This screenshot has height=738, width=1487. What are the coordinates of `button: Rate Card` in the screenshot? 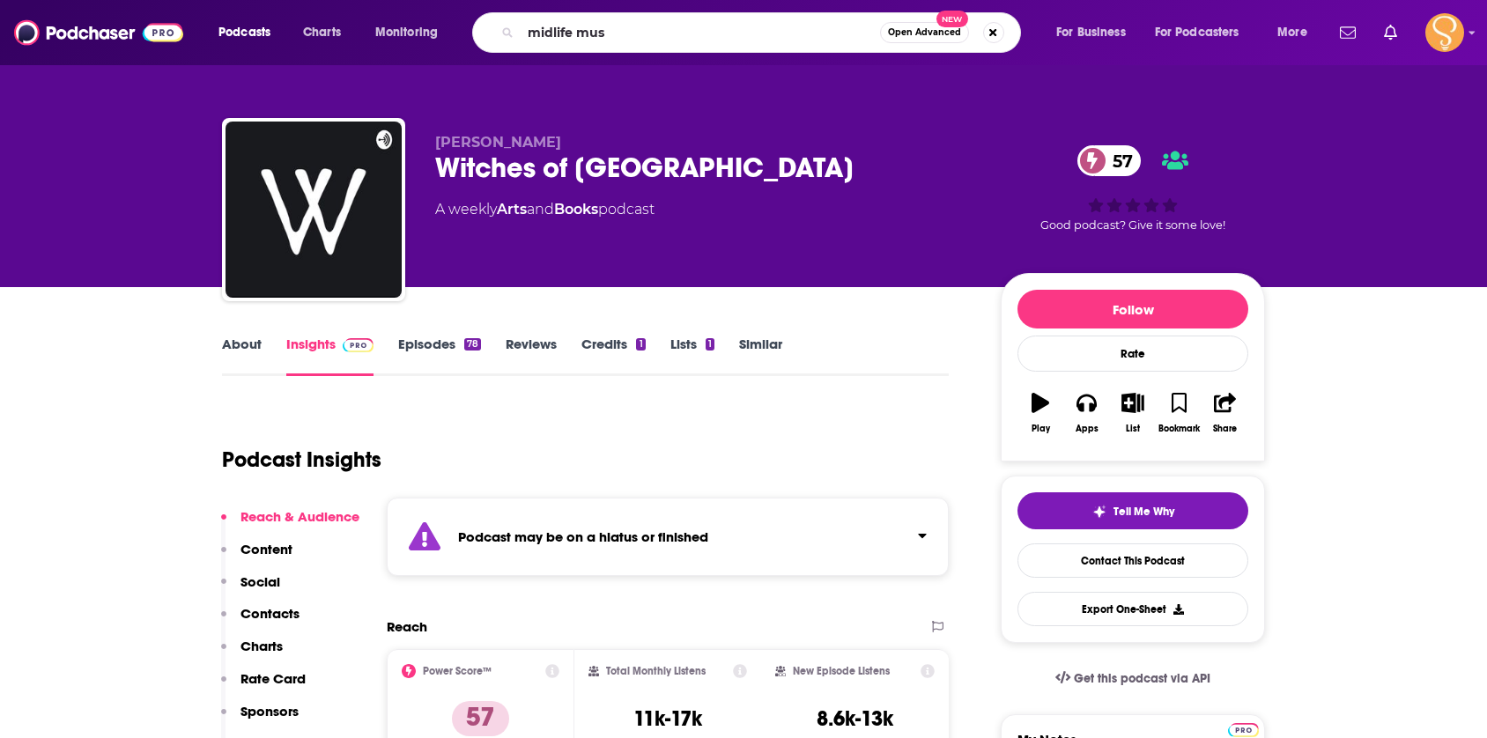 It's located at (263, 686).